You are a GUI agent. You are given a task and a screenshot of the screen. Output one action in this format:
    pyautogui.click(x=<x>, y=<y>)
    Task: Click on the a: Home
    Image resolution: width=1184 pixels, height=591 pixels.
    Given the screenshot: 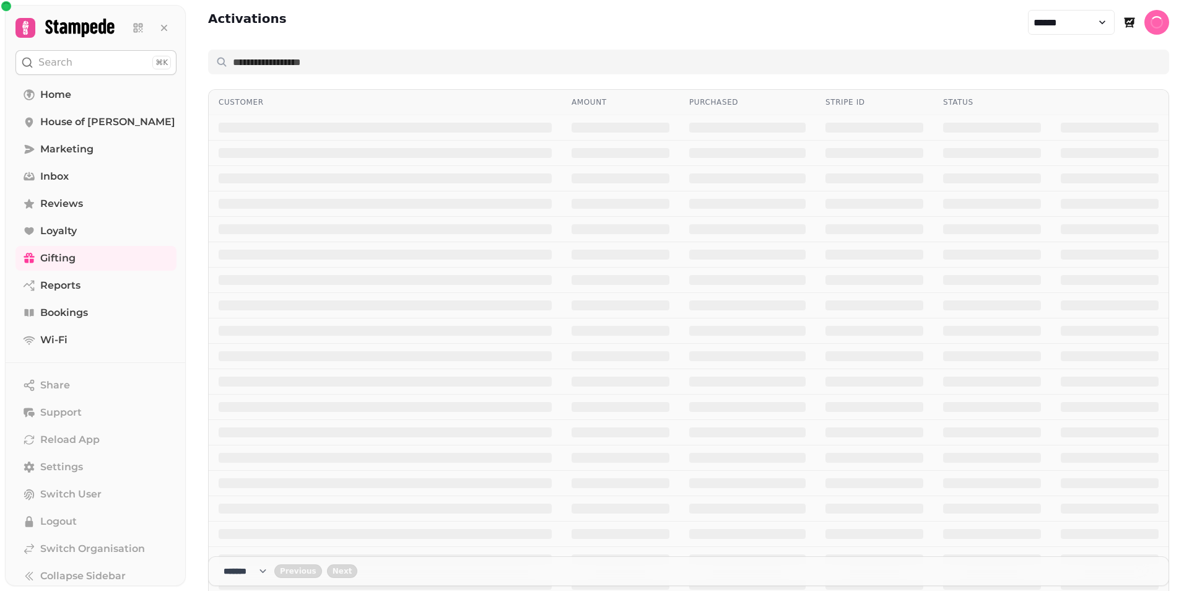 What is the action you would take?
    pyautogui.click(x=96, y=95)
    